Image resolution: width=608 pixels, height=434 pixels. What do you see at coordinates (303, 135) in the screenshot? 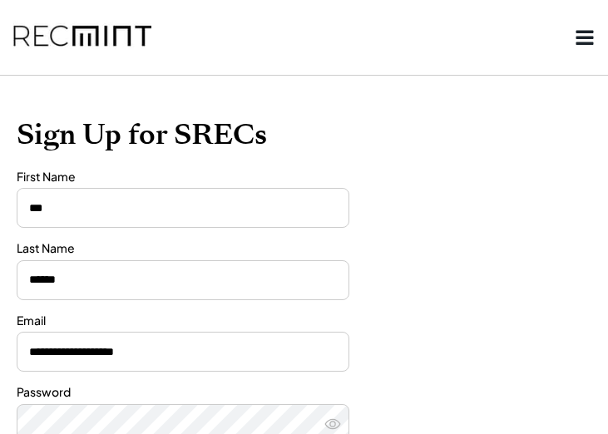
I see `h1: Sign Up for SRECs` at bounding box center [303, 135].